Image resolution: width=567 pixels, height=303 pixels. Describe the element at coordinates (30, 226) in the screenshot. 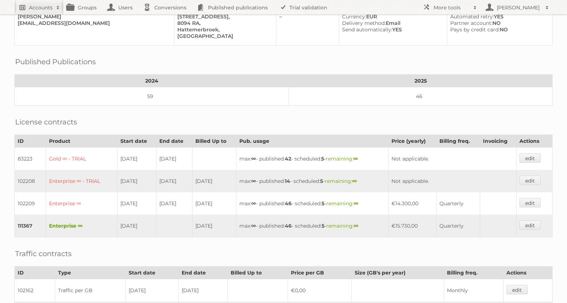

I see `td: 111367` at that location.